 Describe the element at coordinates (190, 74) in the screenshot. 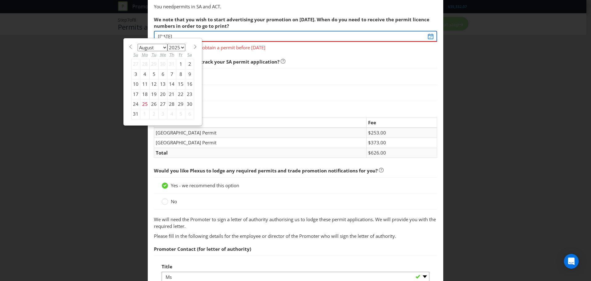

I see `div: 9` at that location.